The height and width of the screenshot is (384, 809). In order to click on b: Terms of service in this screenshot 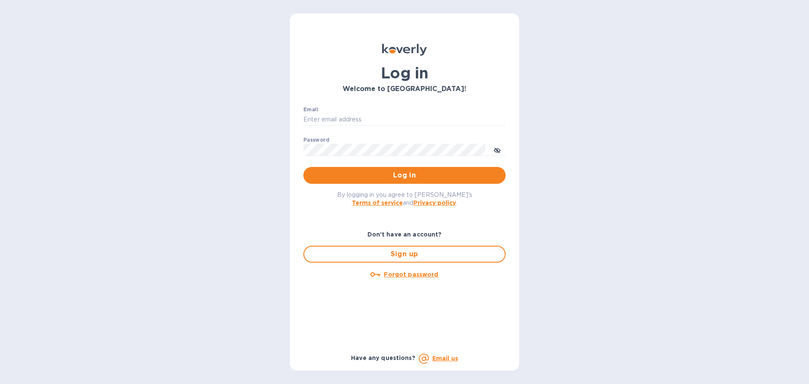, I will do `click(377, 203)`.